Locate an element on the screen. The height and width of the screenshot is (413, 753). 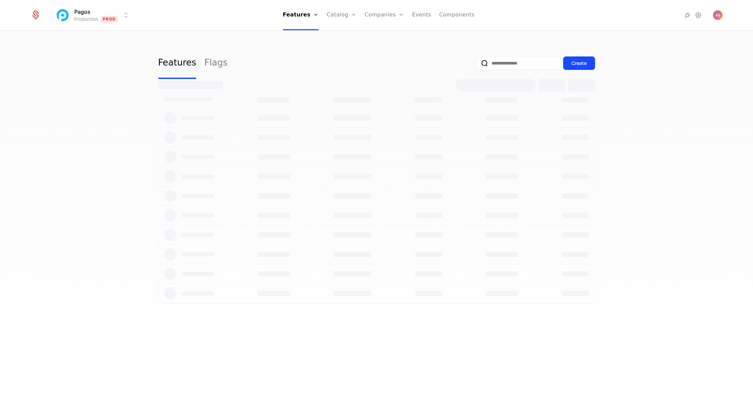
button: Select environment is located at coordinates (93, 15).